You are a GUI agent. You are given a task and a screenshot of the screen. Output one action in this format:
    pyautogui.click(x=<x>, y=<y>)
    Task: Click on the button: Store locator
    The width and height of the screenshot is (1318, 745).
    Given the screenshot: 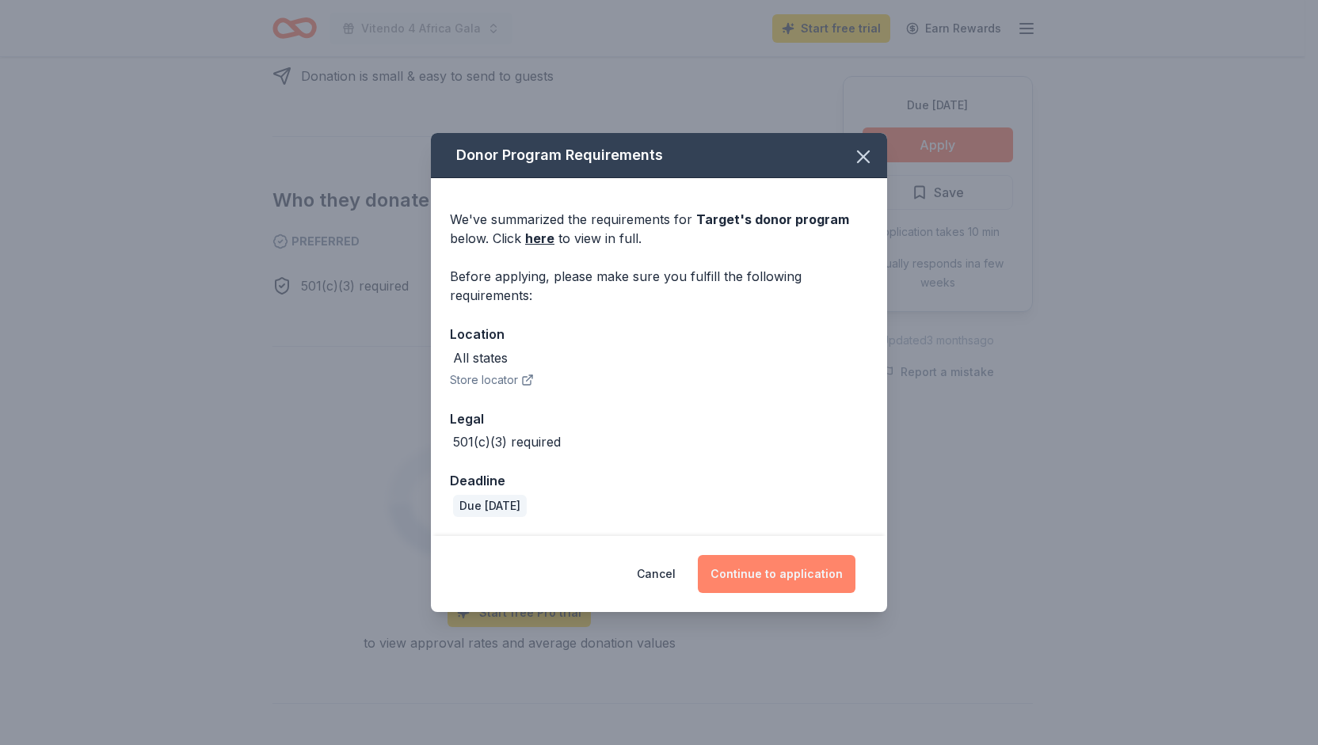 What is the action you would take?
    pyautogui.click(x=492, y=380)
    